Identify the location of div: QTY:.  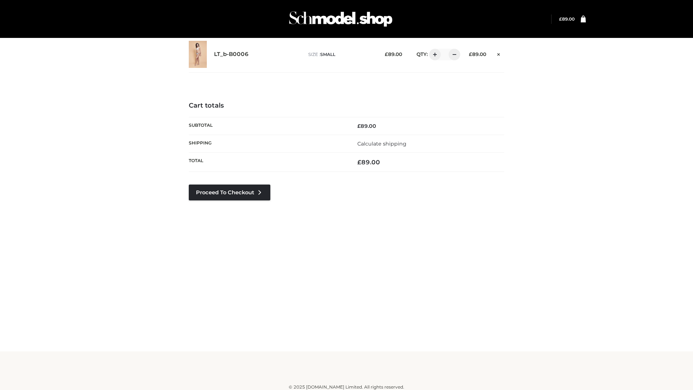
(434, 55).